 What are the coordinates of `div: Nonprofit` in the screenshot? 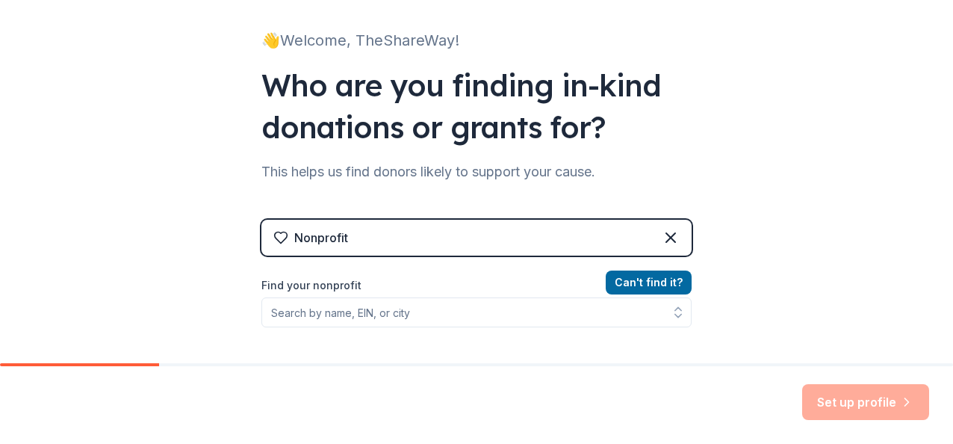 It's located at (321, 238).